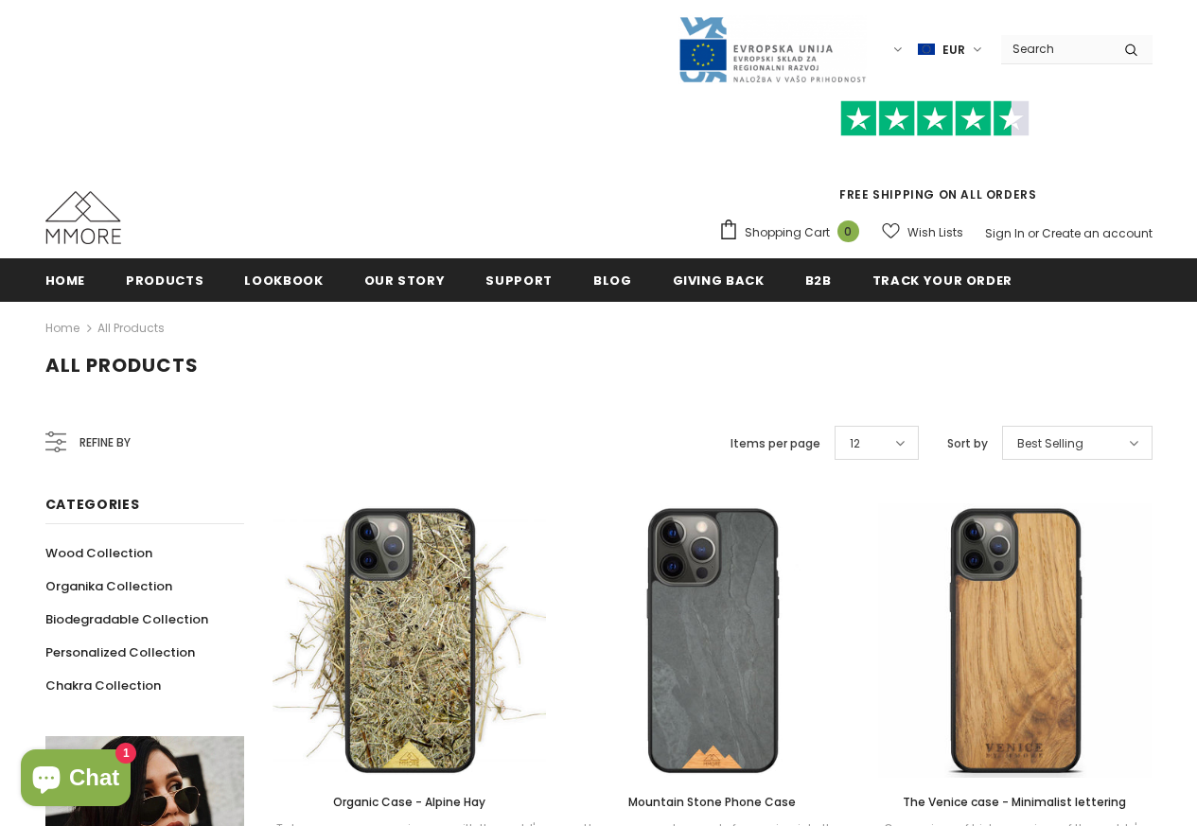 The height and width of the screenshot is (826, 1197). Describe the element at coordinates (103, 685) in the screenshot. I see `a: Chakra Collection` at that location.